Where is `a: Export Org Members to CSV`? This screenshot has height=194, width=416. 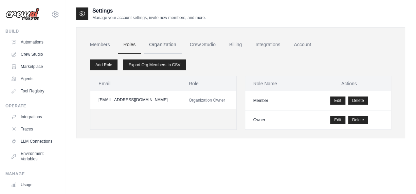 a: Export Org Members to CSV is located at coordinates (154, 65).